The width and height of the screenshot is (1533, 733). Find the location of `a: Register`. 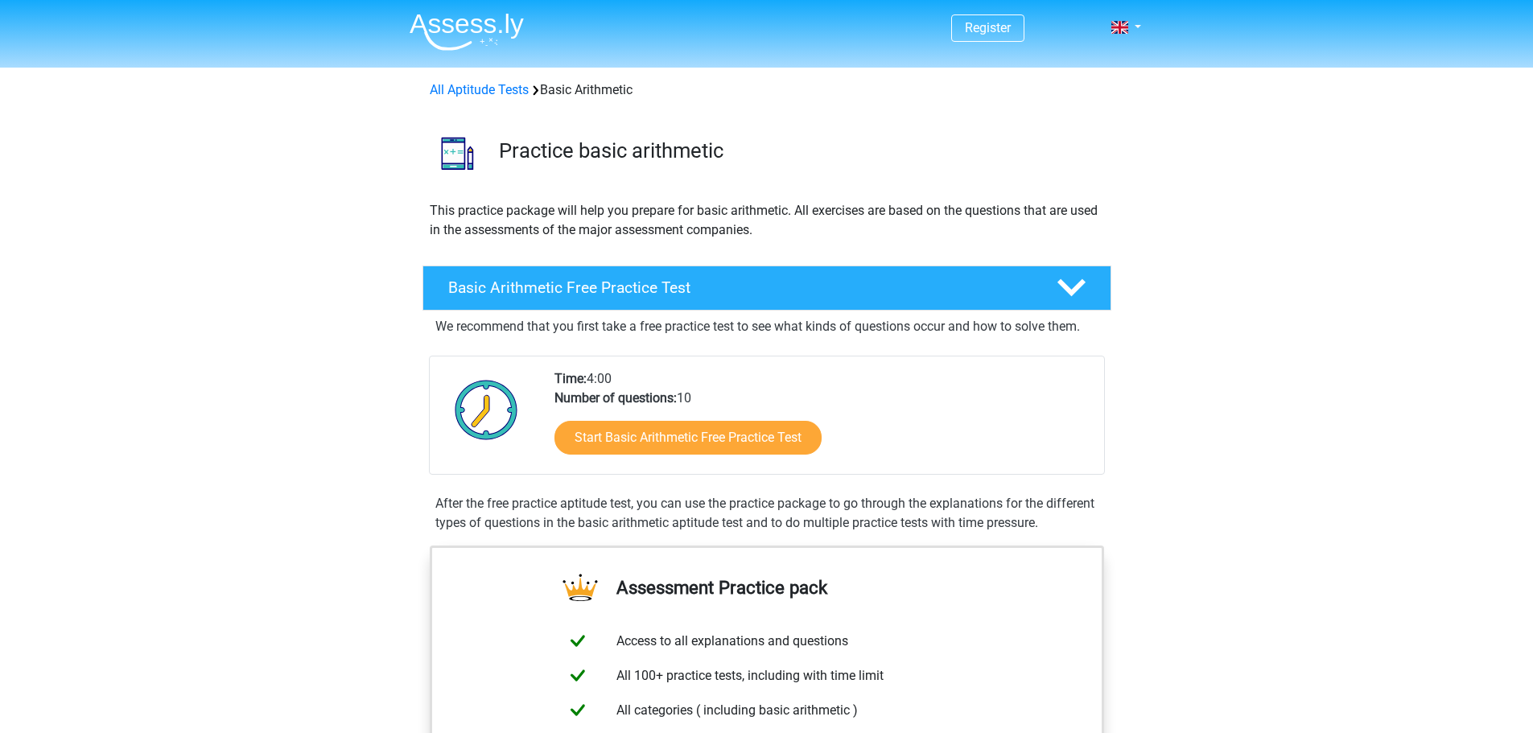

a: Register is located at coordinates (988, 27).